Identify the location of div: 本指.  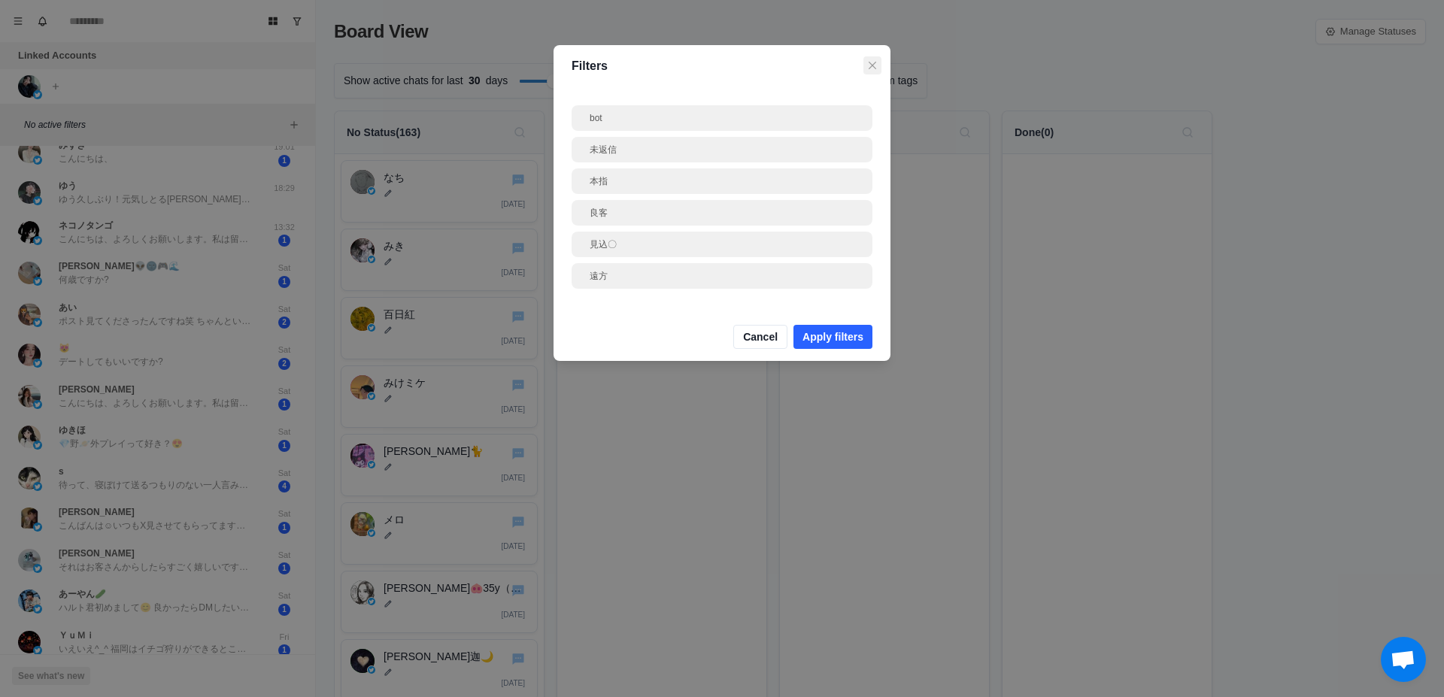
(722, 181).